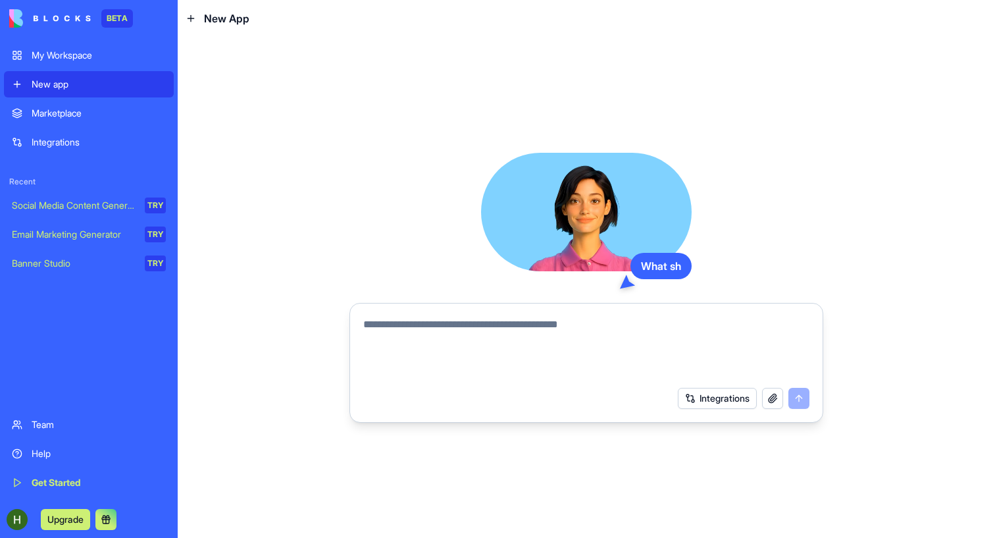  Describe the element at coordinates (89, 182) in the screenshot. I see `span: Recent` at that location.